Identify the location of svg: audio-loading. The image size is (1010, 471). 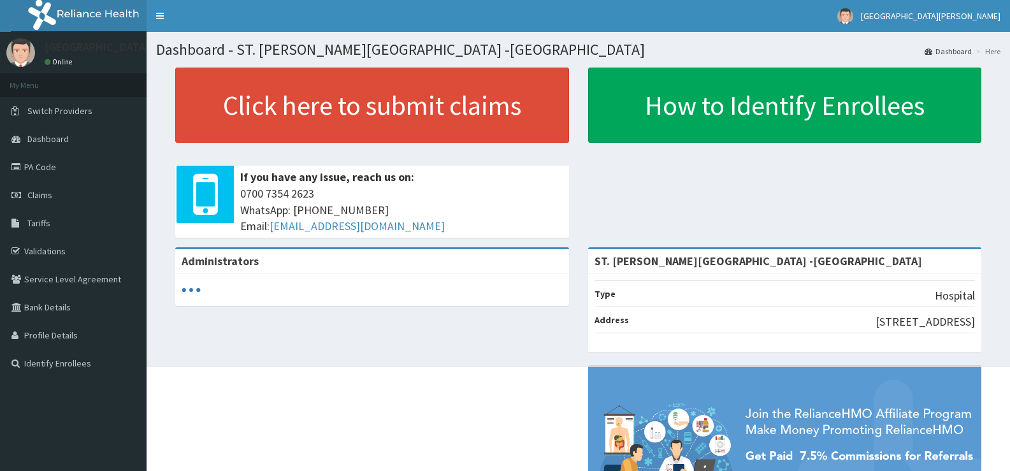
(191, 290).